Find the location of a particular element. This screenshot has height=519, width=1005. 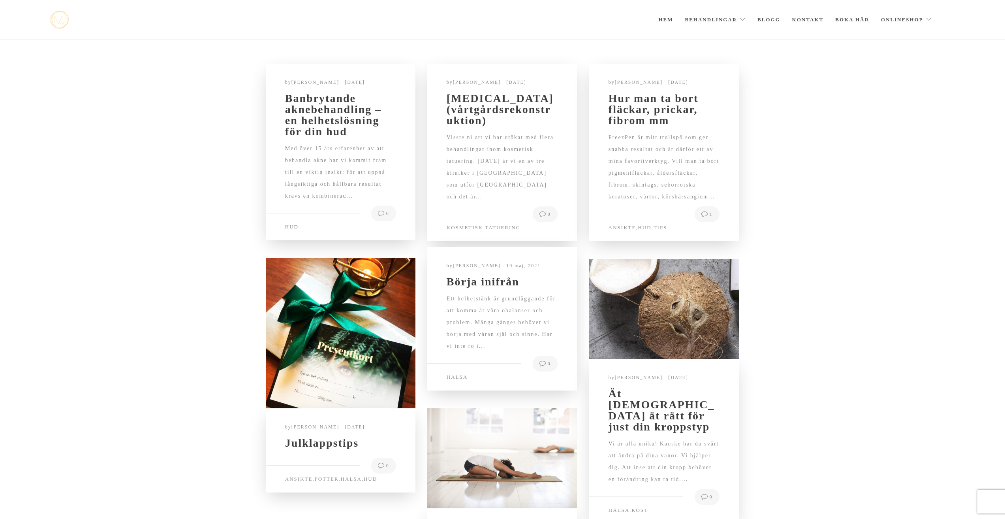

div: Med över 15 års erfarenhet av att behandla akne har vi kommit fram till en viktig insikt: för att... is located at coordinates (340, 178).